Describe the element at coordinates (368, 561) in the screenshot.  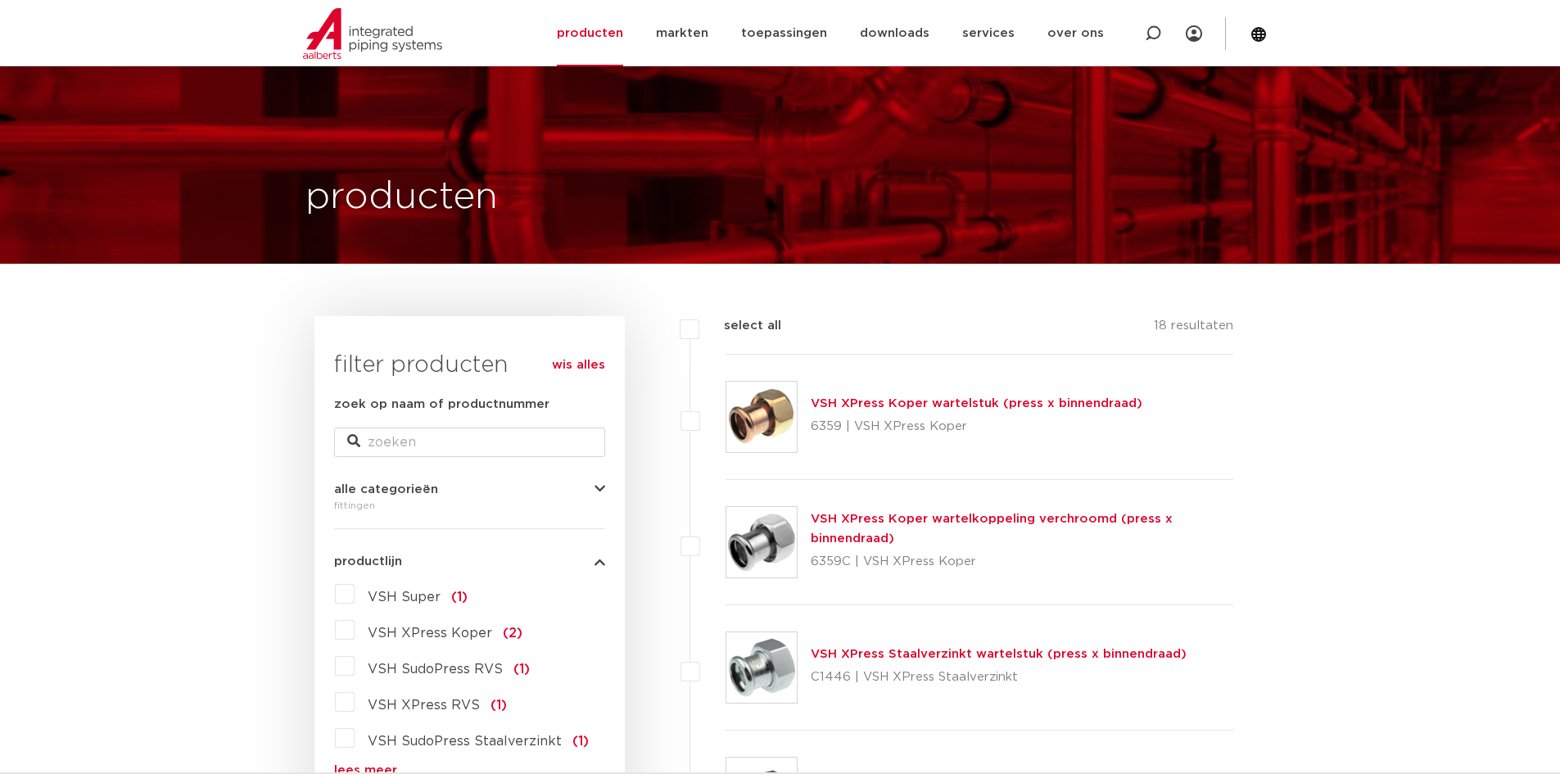
I see `span: productlijn` at that location.